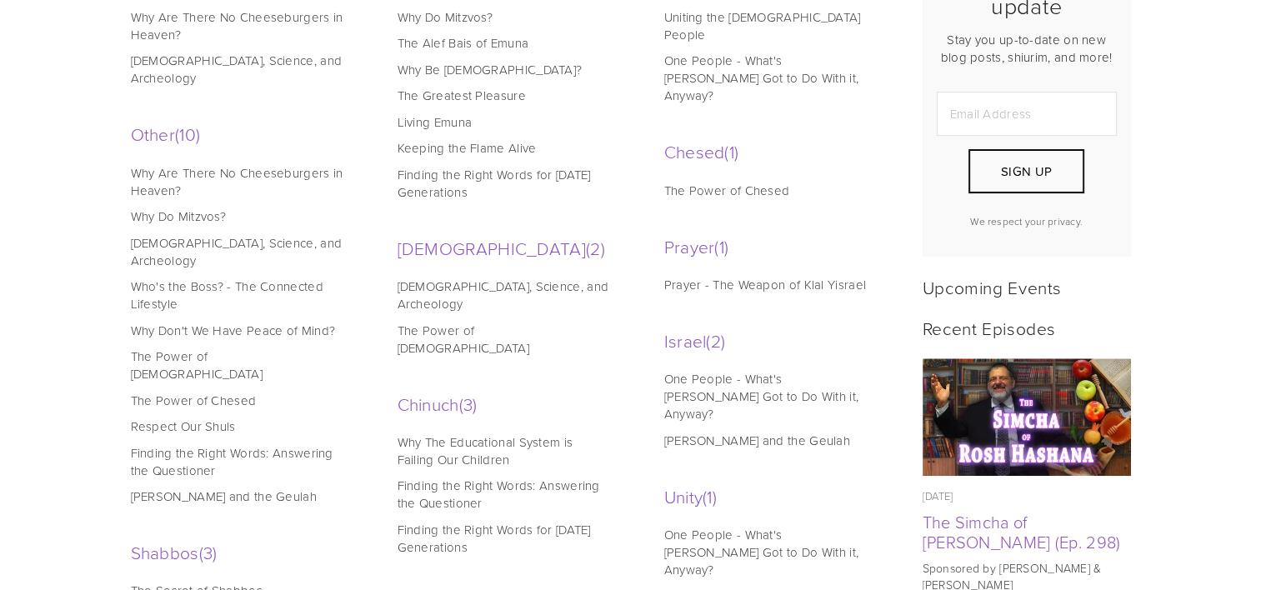  I want to click on a: Living Emuna, so click(504, 122).